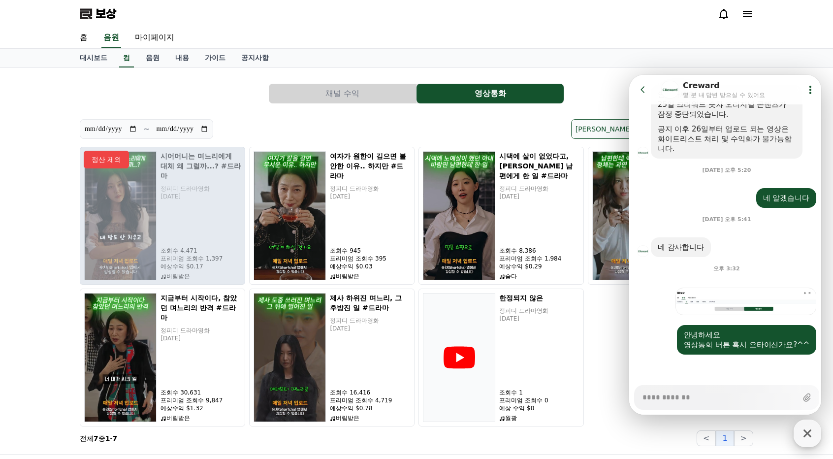  I want to click on font: 조회수 16,416, so click(350, 393).